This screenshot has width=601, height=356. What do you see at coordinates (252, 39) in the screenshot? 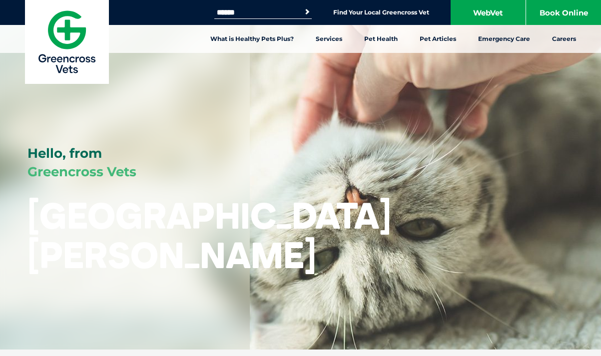
I see `a: What is Healthy Pets Plus?` at bounding box center [252, 39].